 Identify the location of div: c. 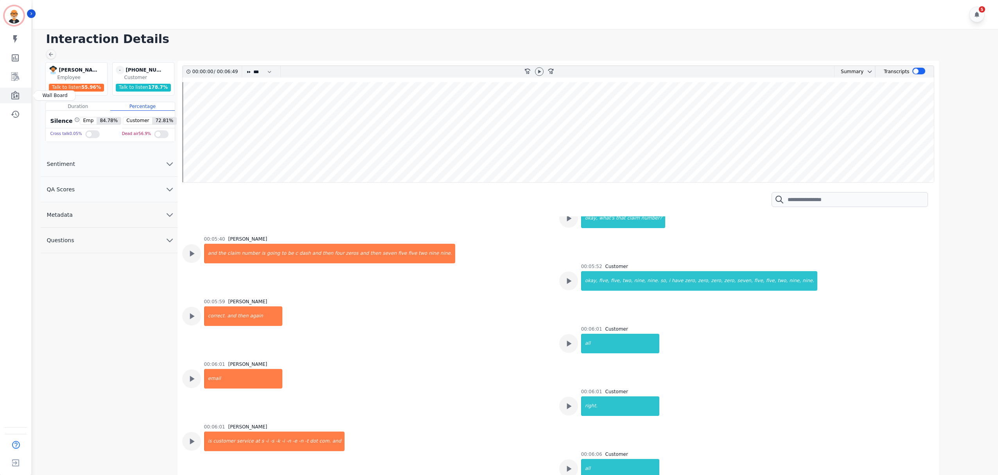
(296, 253).